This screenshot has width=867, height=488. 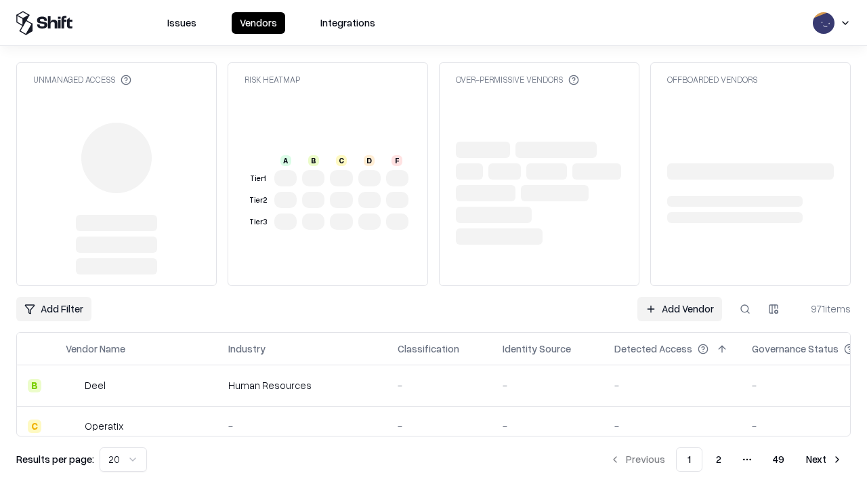 What do you see at coordinates (537, 348) in the screenshot?
I see `div: Identity Source` at bounding box center [537, 348].